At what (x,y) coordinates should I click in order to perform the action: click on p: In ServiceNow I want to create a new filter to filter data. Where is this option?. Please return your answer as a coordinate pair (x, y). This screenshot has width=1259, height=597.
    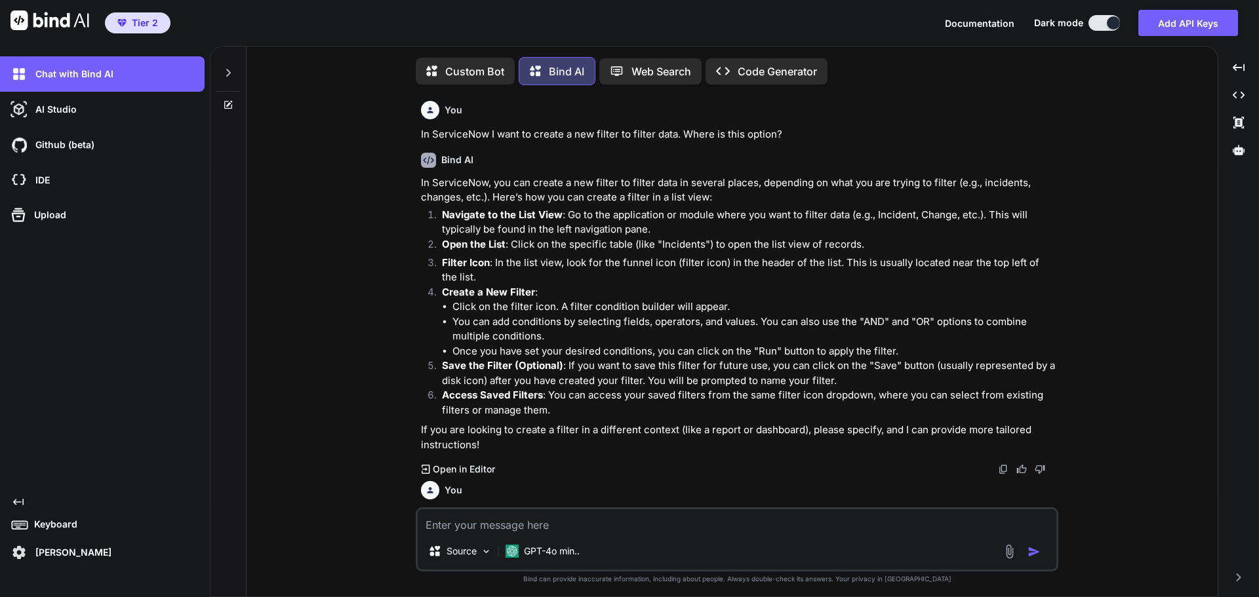
    Looking at the image, I should click on (738, 134).